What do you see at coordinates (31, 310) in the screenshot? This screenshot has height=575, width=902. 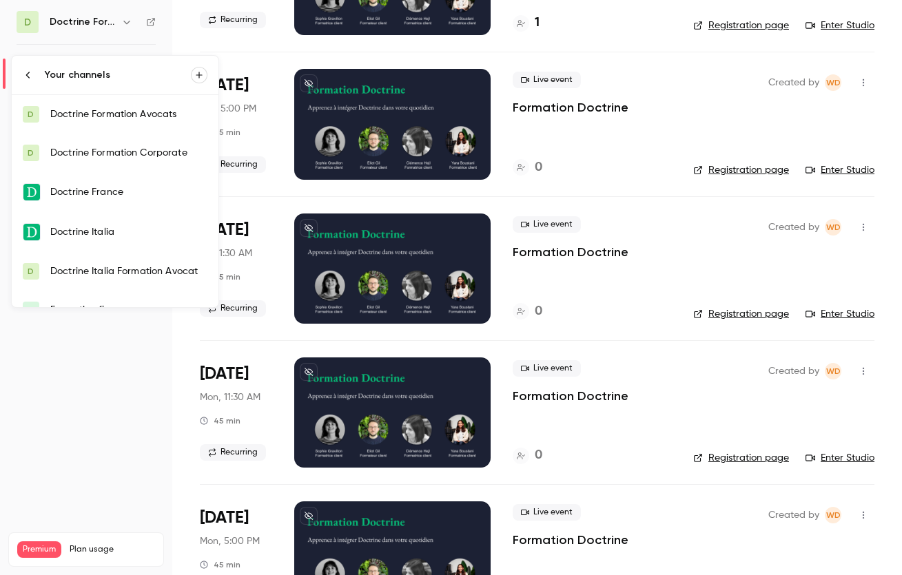 I see `span: F` at bounding box center [31, 310].